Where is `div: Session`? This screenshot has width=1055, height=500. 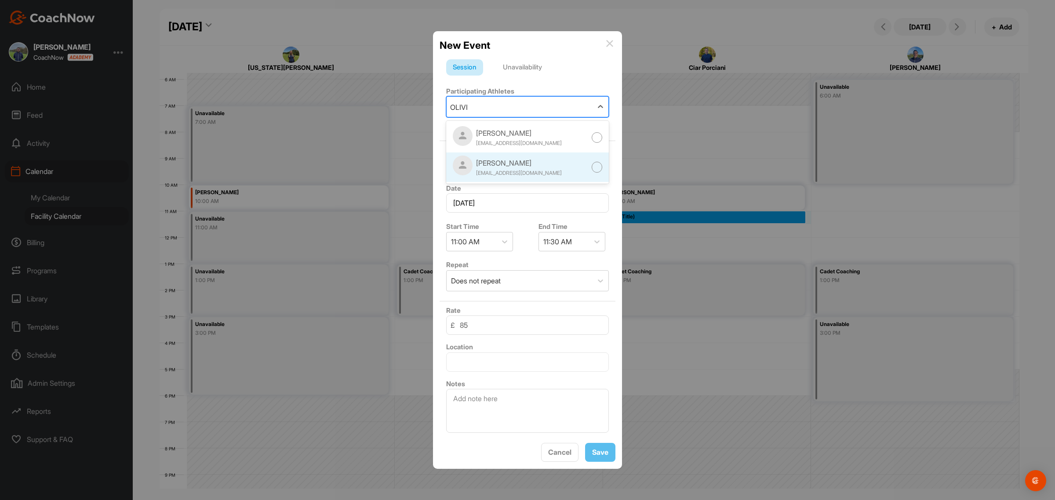 div: Session is located at coordinates (464, 68).